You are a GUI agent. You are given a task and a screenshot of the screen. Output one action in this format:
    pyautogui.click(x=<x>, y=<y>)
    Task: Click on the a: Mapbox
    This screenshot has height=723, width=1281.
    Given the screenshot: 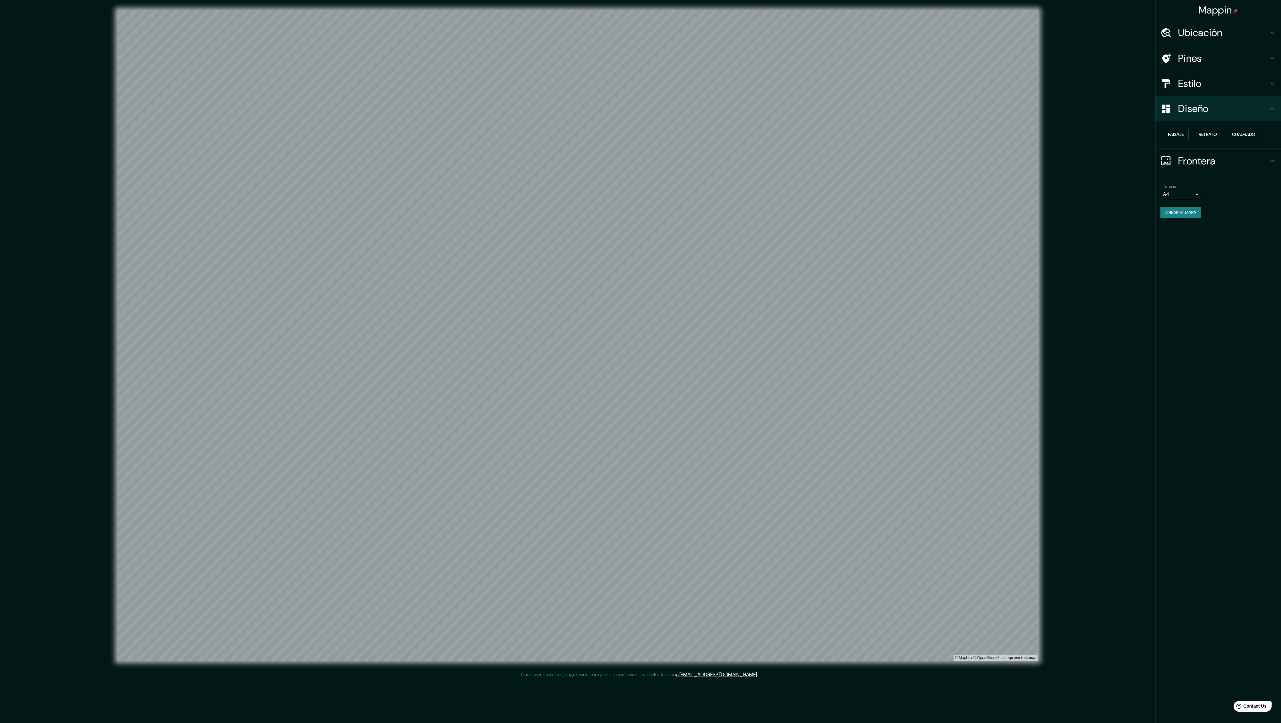 What is the action you would take?
    pyautogui.click(x=963, y=658)
    